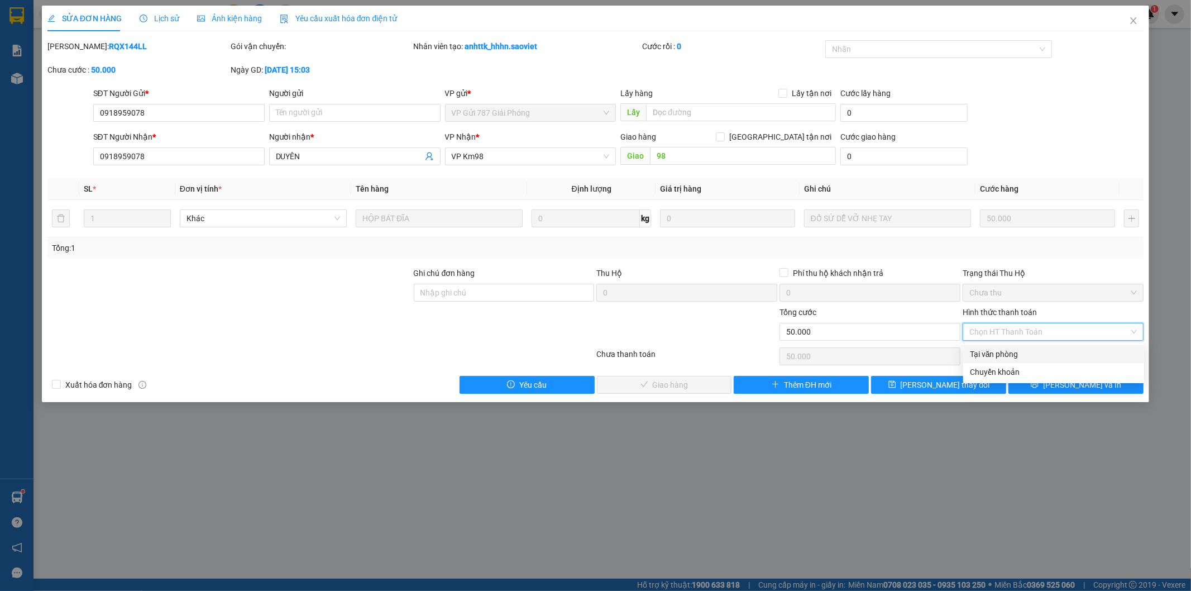  What do you see at coordinates (865, 93) in the screenshot?
I see `label: Cước lấy hàng` at bounding box center [865, 93].